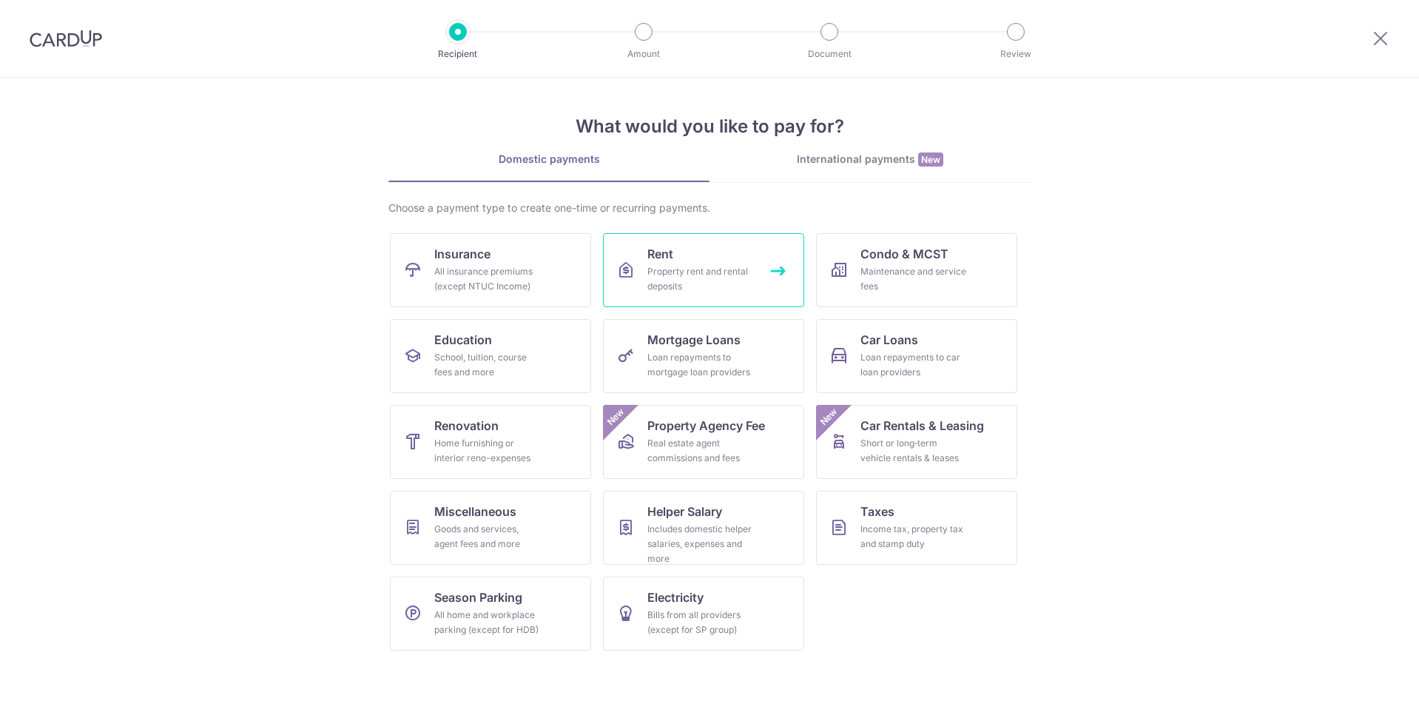  Describe the element at coordinates (829, 54) in the screenshot. I see `p: Document` at that location.